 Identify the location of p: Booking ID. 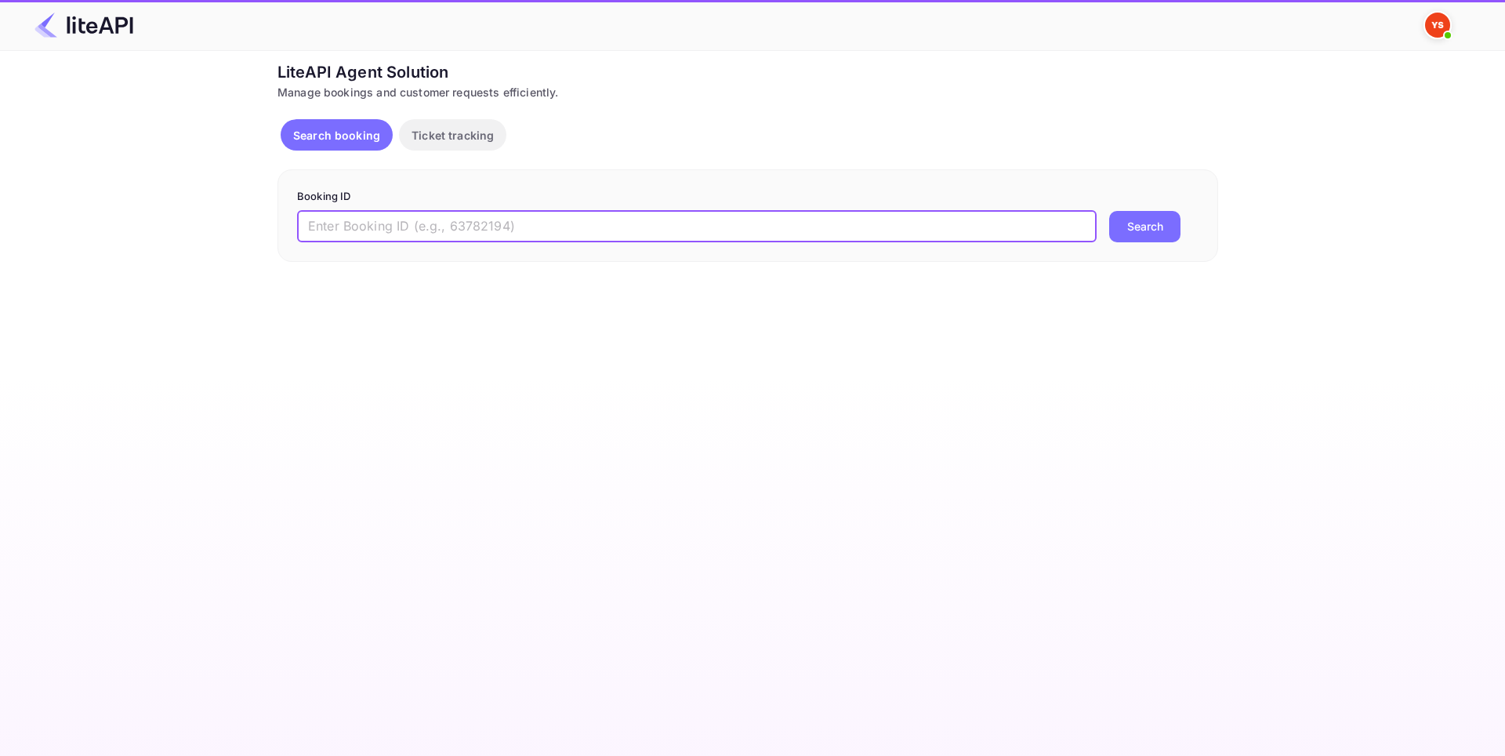
(748, 197).